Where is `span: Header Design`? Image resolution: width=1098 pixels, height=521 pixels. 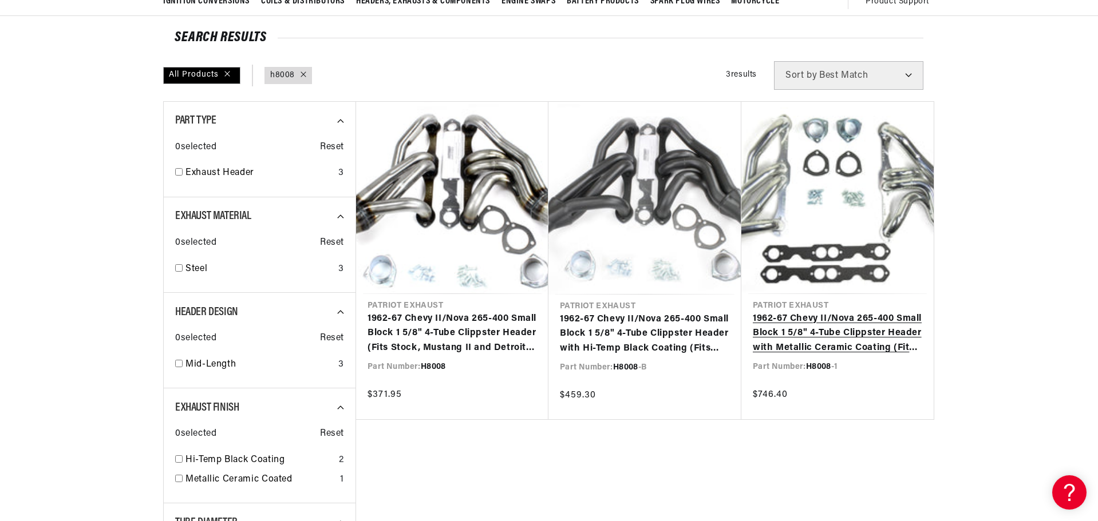
span: Header Design is located at coordinates (207, 312).